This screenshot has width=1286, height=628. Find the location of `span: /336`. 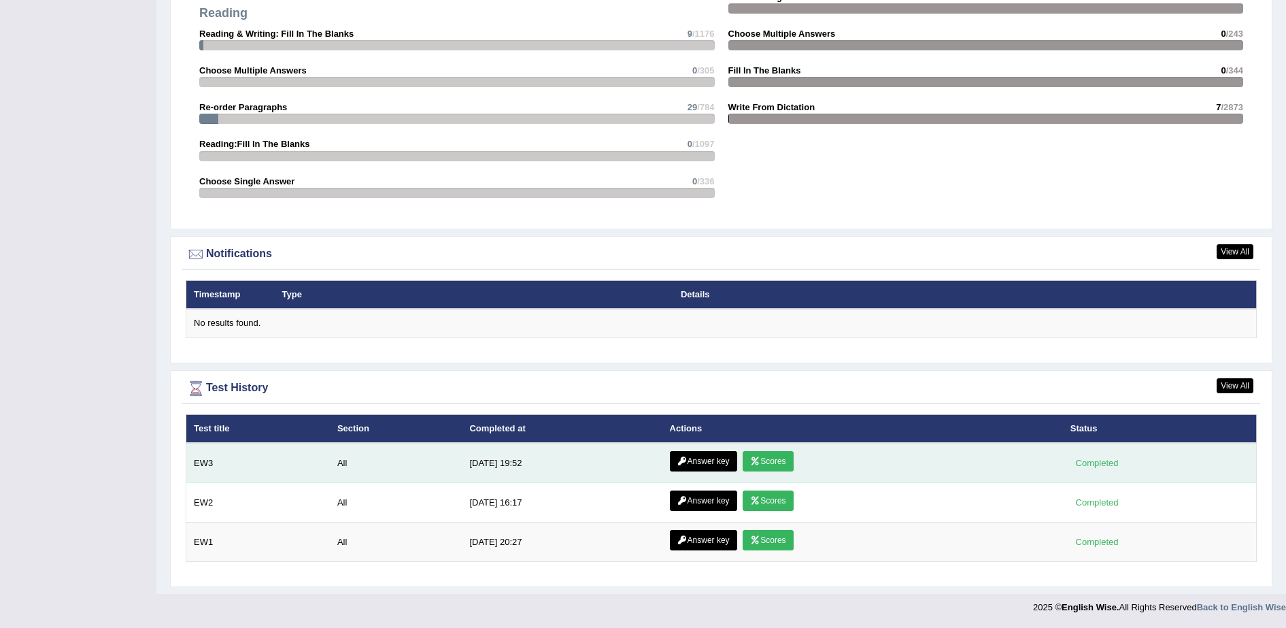

span: /336 is located at coordinates (705, 181).